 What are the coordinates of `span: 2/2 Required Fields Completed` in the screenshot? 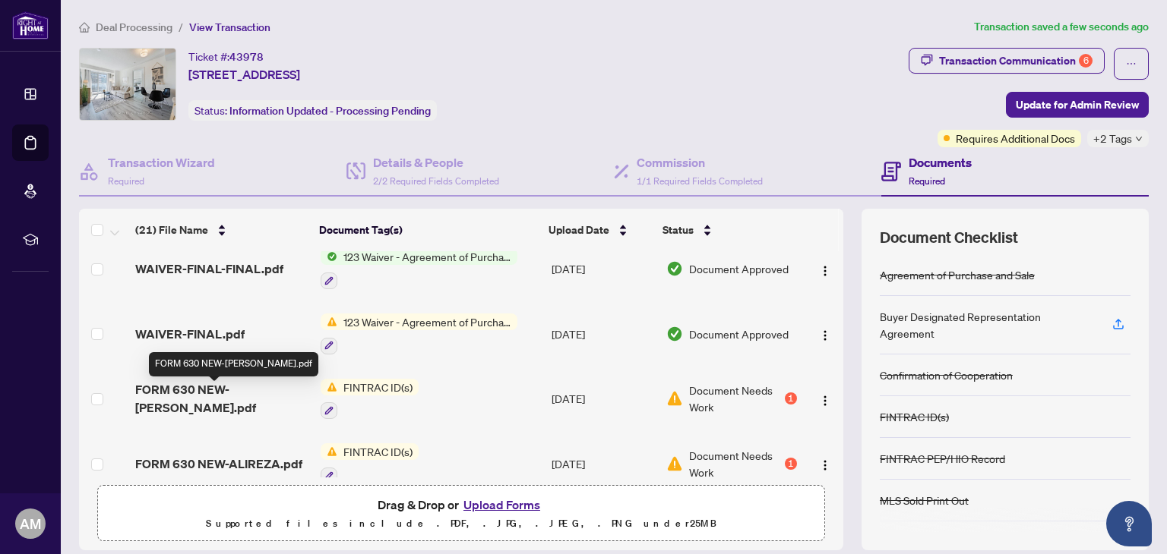 It's located at (436, 181).